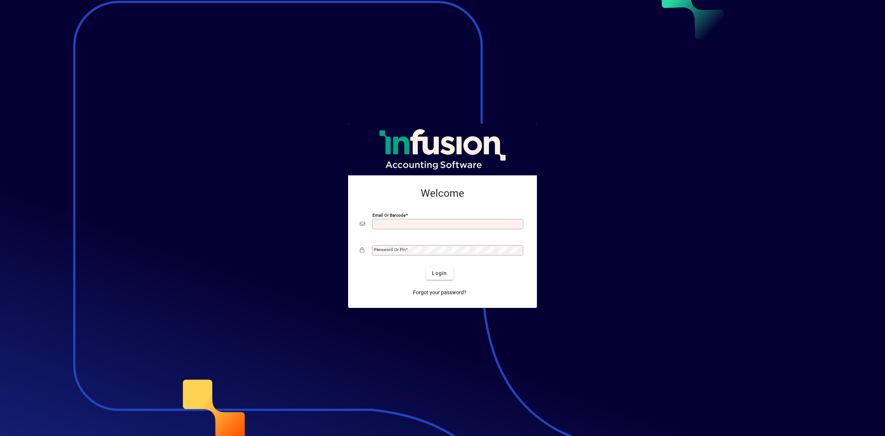 The height and width of the screenshot is (436, 885). I want to click on span: Login, so click(439, 273).